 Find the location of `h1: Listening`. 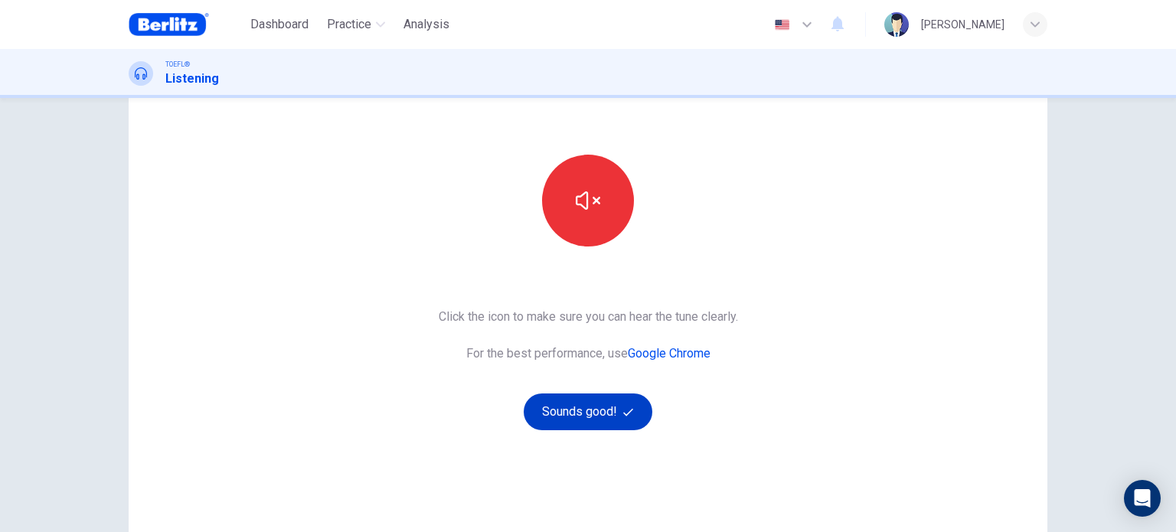

h1: Listening is located at coordinates (192, 79).